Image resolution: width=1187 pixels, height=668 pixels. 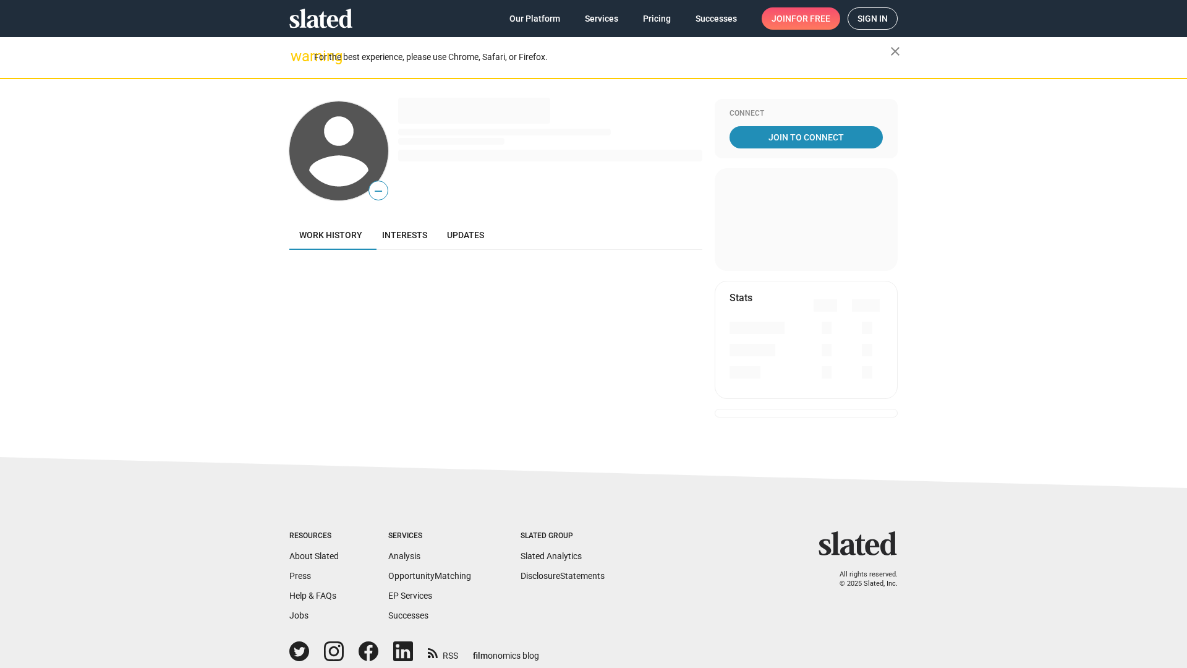 I want to click on a: EP Services, so click(x=410, y=595).